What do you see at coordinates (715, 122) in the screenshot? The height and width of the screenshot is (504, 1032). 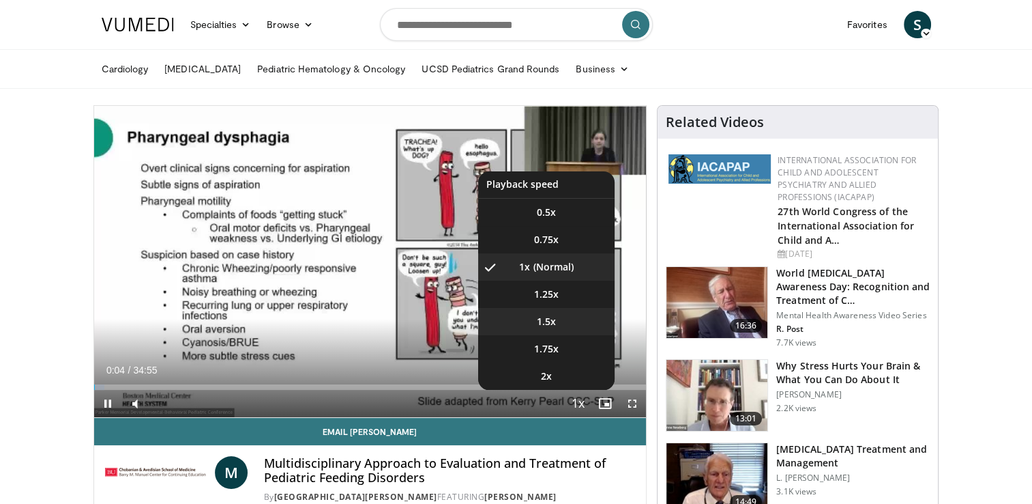 I see `h4: Related Videos` at bounding box center [715, 122].